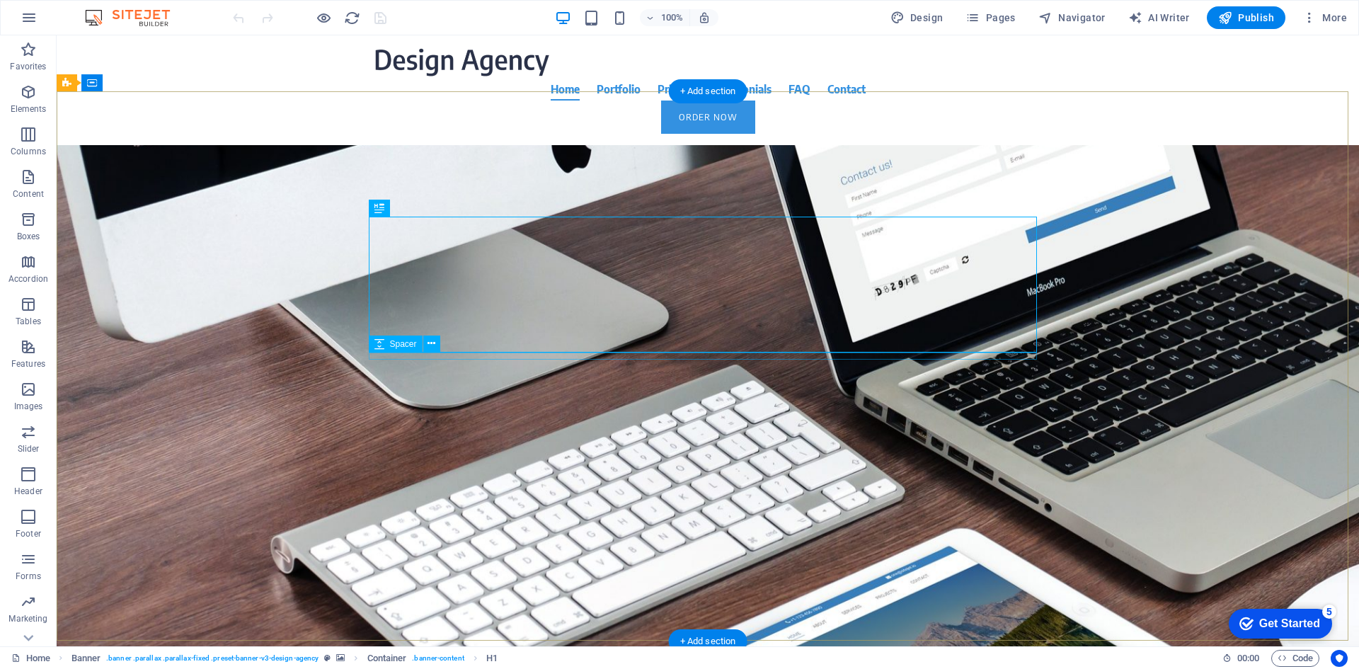 This screenshot has width=1359, height=669. Describe the element at coordinates (990, 18) in the screenshot. I see `button: Pages` at that location.